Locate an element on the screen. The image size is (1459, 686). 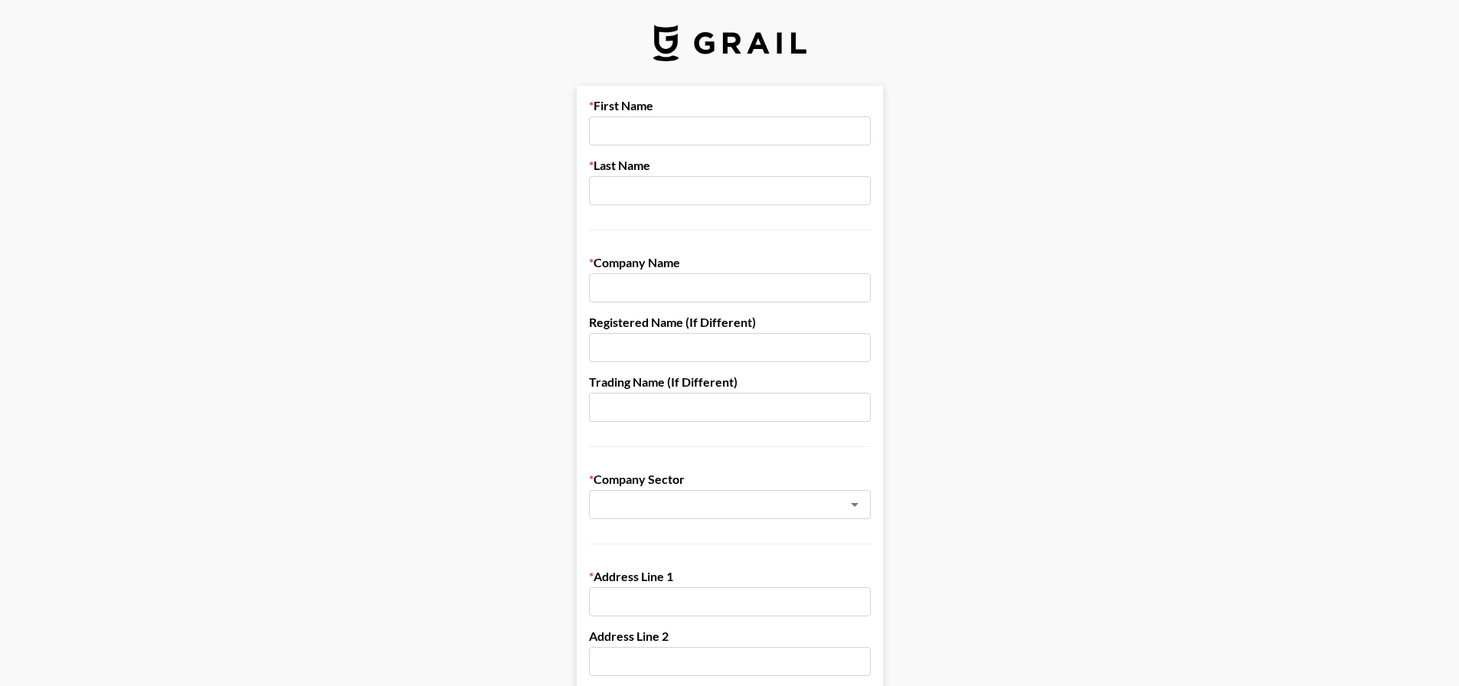
label: First Name is located at coordinates (730, 106).